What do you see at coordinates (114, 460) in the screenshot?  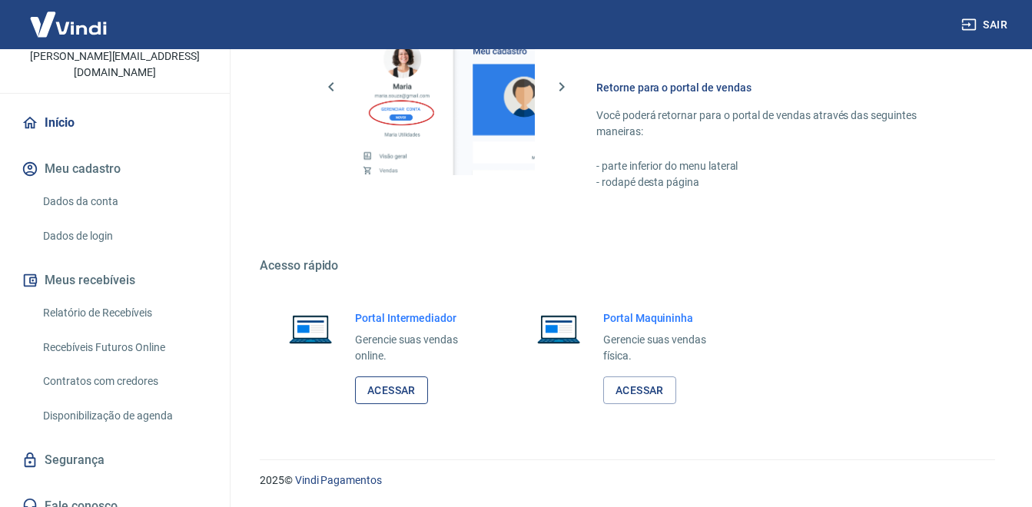 I see `a: Segurança` at bounding box center [114, 460].